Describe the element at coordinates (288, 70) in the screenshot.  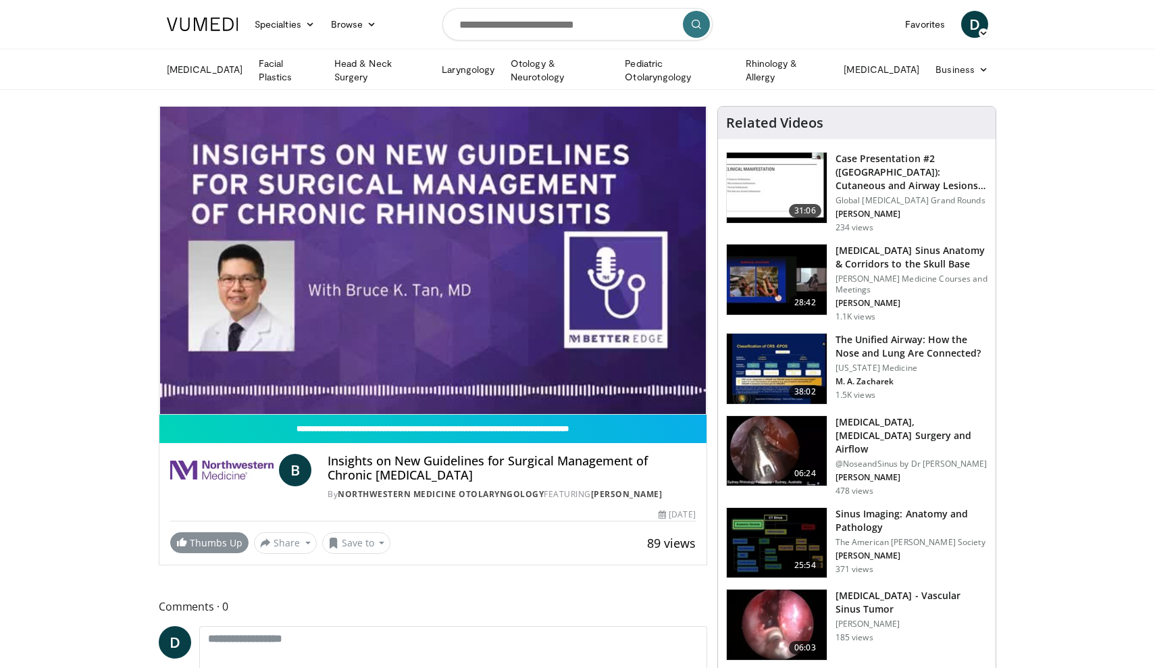
I see `a: Facial Plastics` at that location.